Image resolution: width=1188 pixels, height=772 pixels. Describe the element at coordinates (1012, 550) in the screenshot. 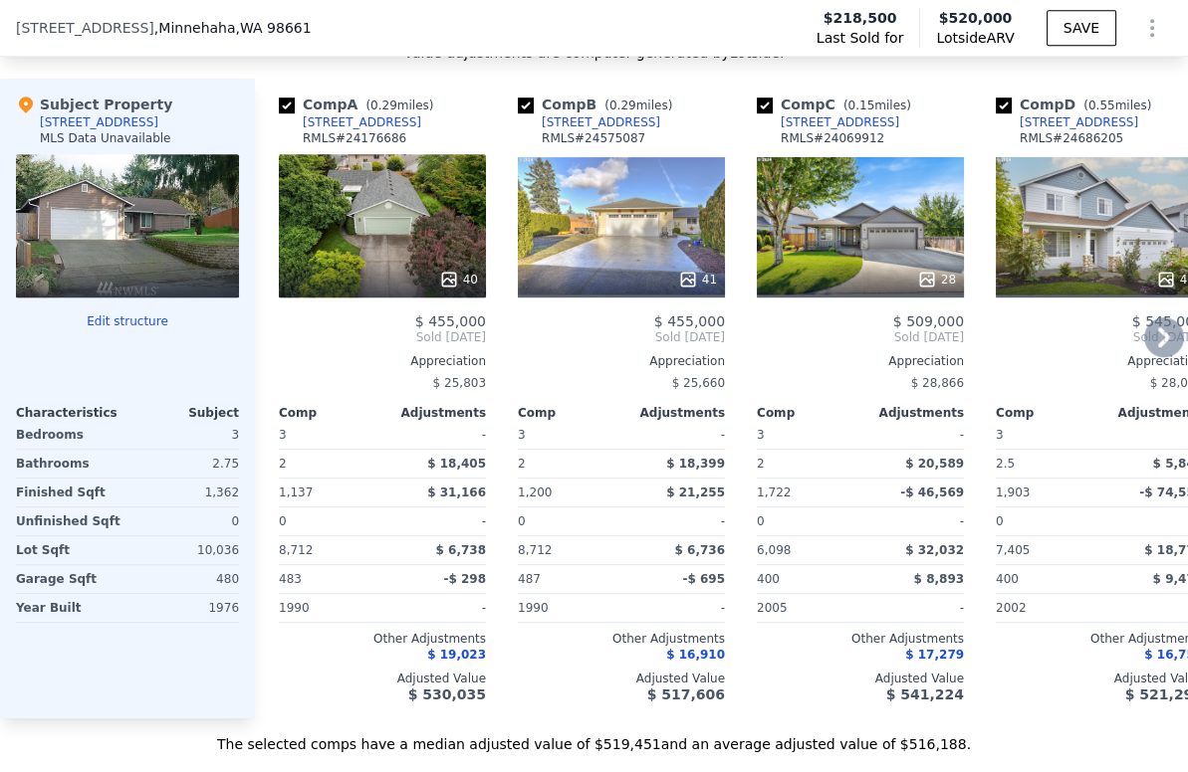

I see `span: 7,405` at that location.